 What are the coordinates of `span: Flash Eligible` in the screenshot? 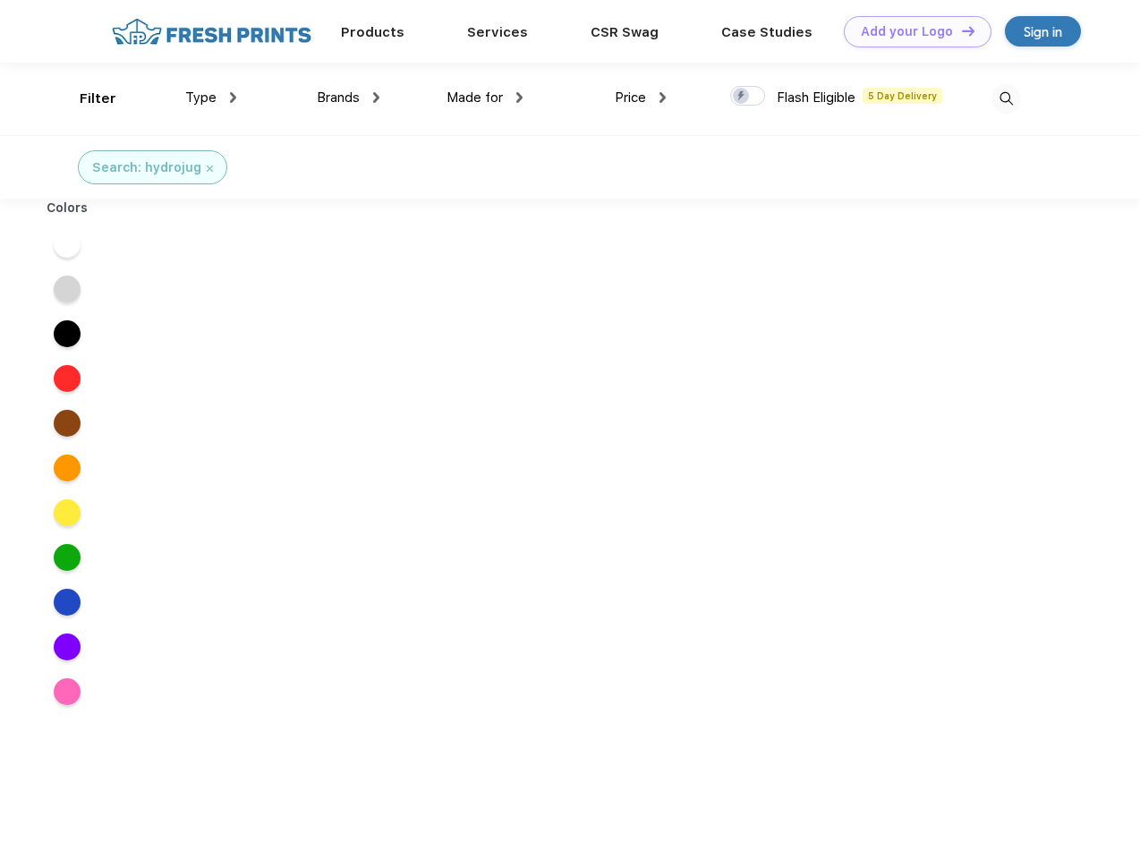 It's located at (816, 98).